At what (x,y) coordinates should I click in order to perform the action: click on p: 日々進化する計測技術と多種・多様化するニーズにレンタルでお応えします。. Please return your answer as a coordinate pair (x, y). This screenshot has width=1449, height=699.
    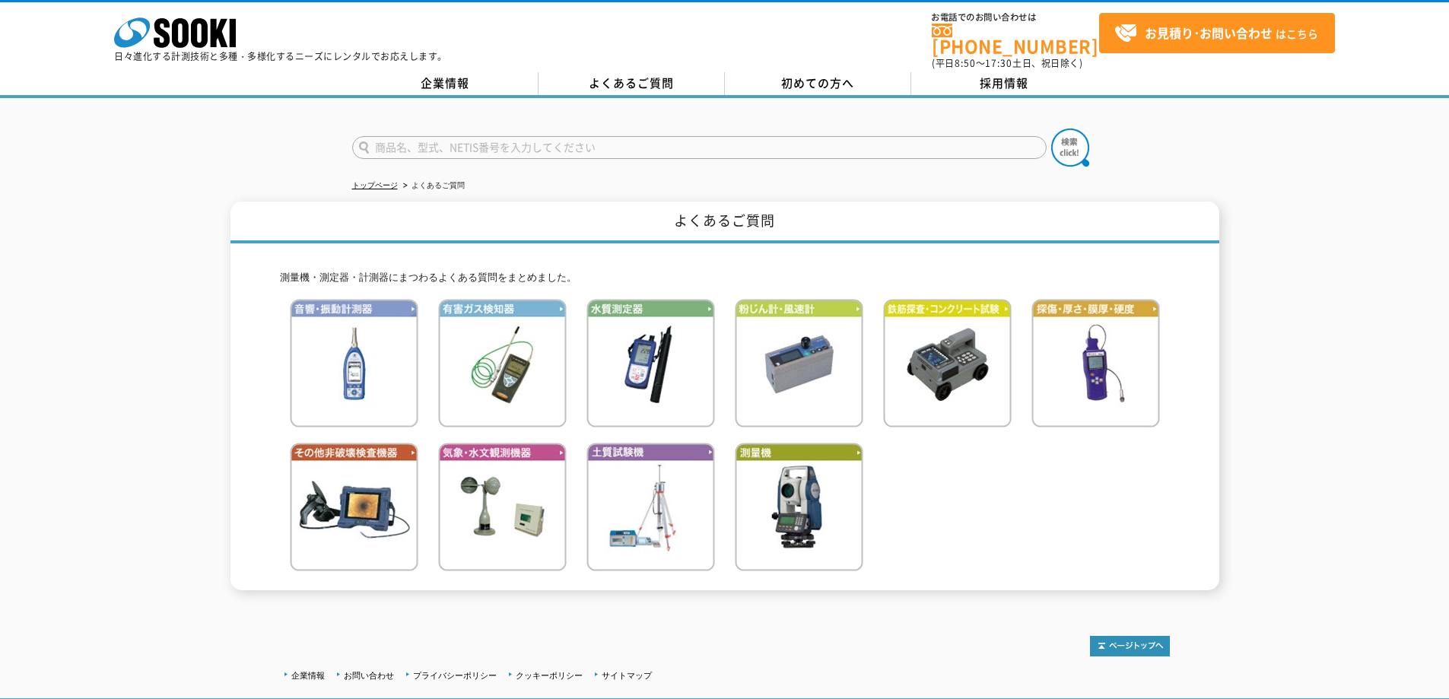
    Looking at the image, I should click on (281, 56).